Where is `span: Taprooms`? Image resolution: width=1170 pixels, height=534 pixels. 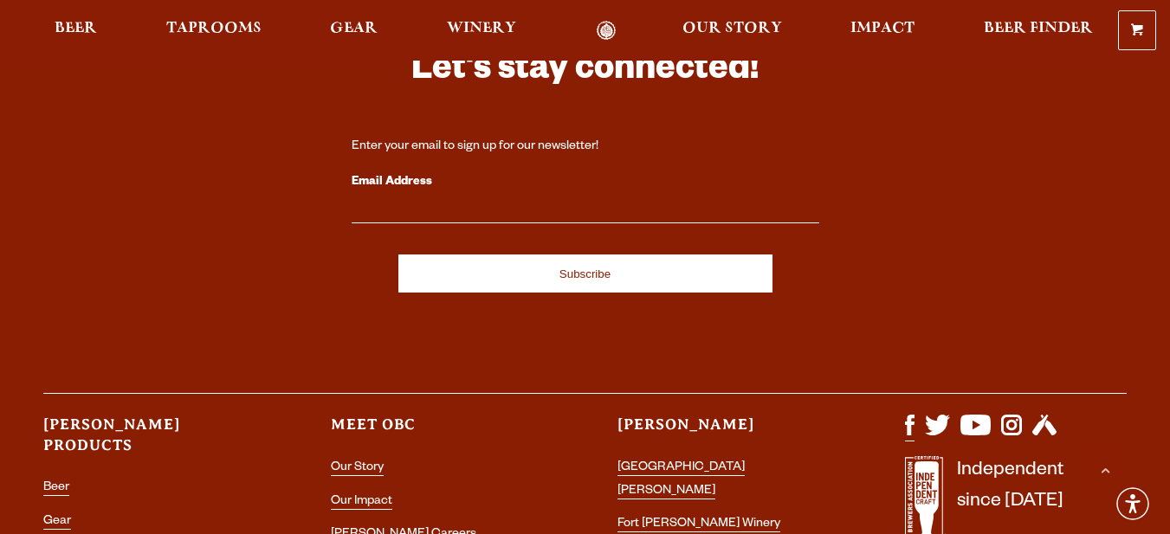 span: Taprooms is located at coordinates (214, 29).